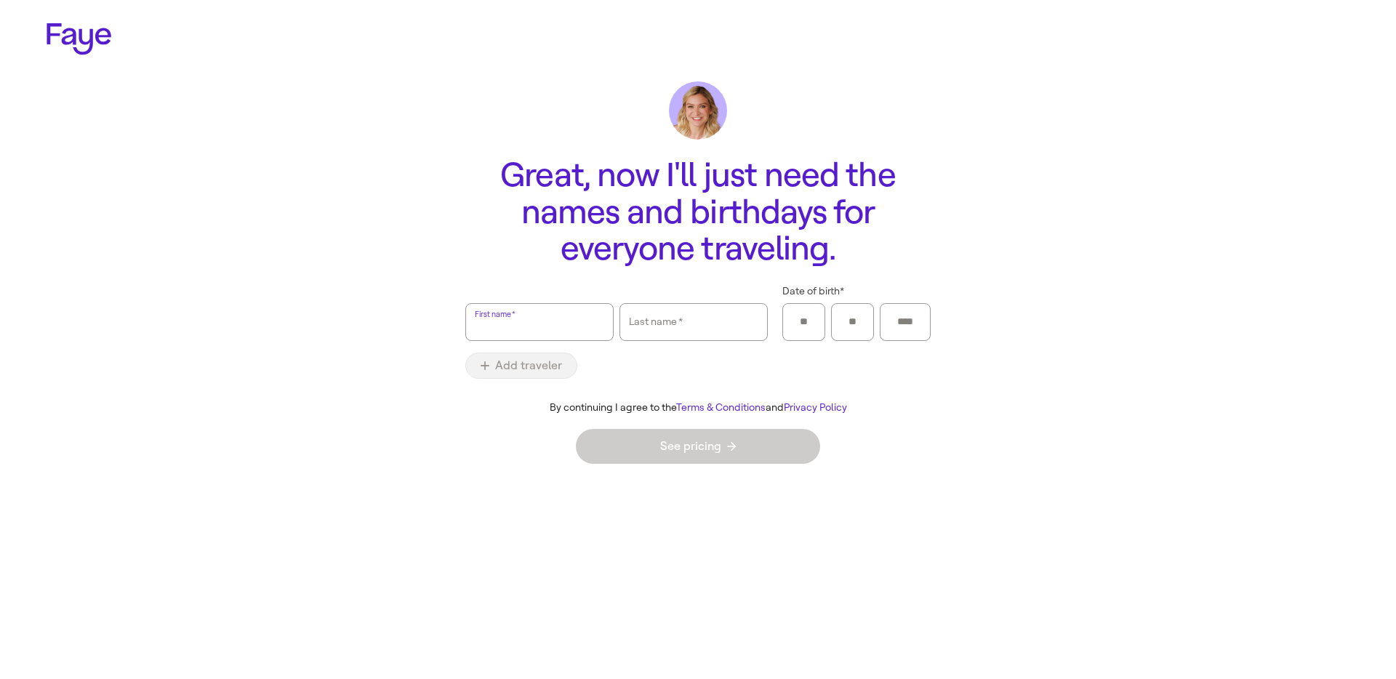 The height and width of the screenshot is (679, 1396). Describe the element at coordinates (521, 366) in the screenshot. I see `button: Add traveler` at that location.